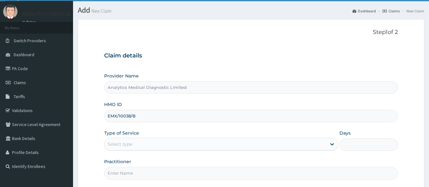 Image resolution: width=429 pixels, height=187 pixels. What do you see at coordinates (251, 116) in the screenshot?
I see `input: Enter HMO ID` at bounding box center [251, 116].